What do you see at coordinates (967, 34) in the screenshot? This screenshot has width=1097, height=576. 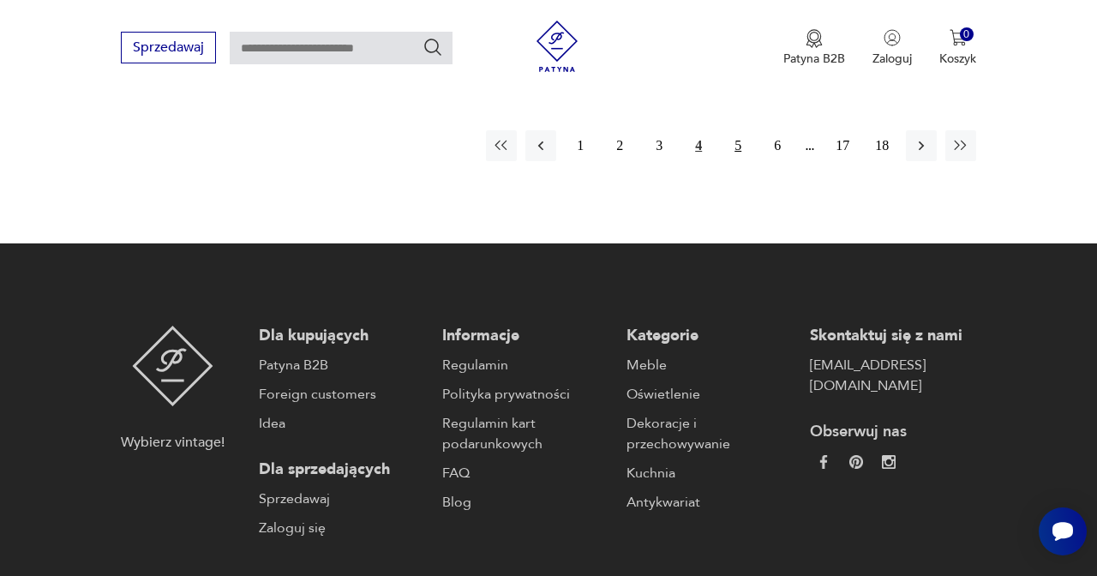 I see `div: 0` at bounding box center [967, 34].